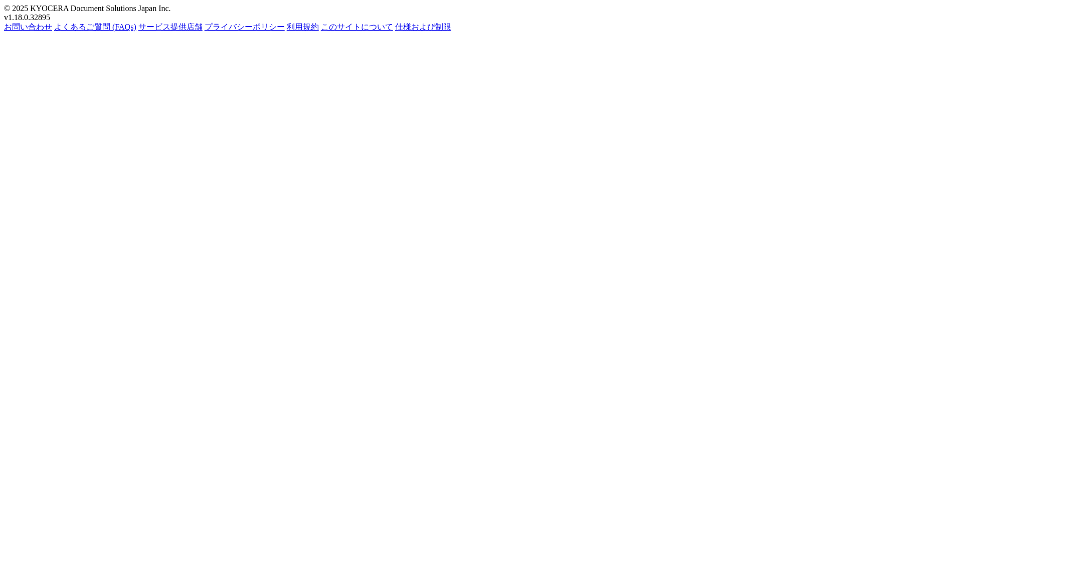 The height and width of the screenshot is (582, 1065). What do you see at coordinates (245, 27) in the screenshot?
I see `a: プライバシーポリシー` at bounding box center [245, 27].